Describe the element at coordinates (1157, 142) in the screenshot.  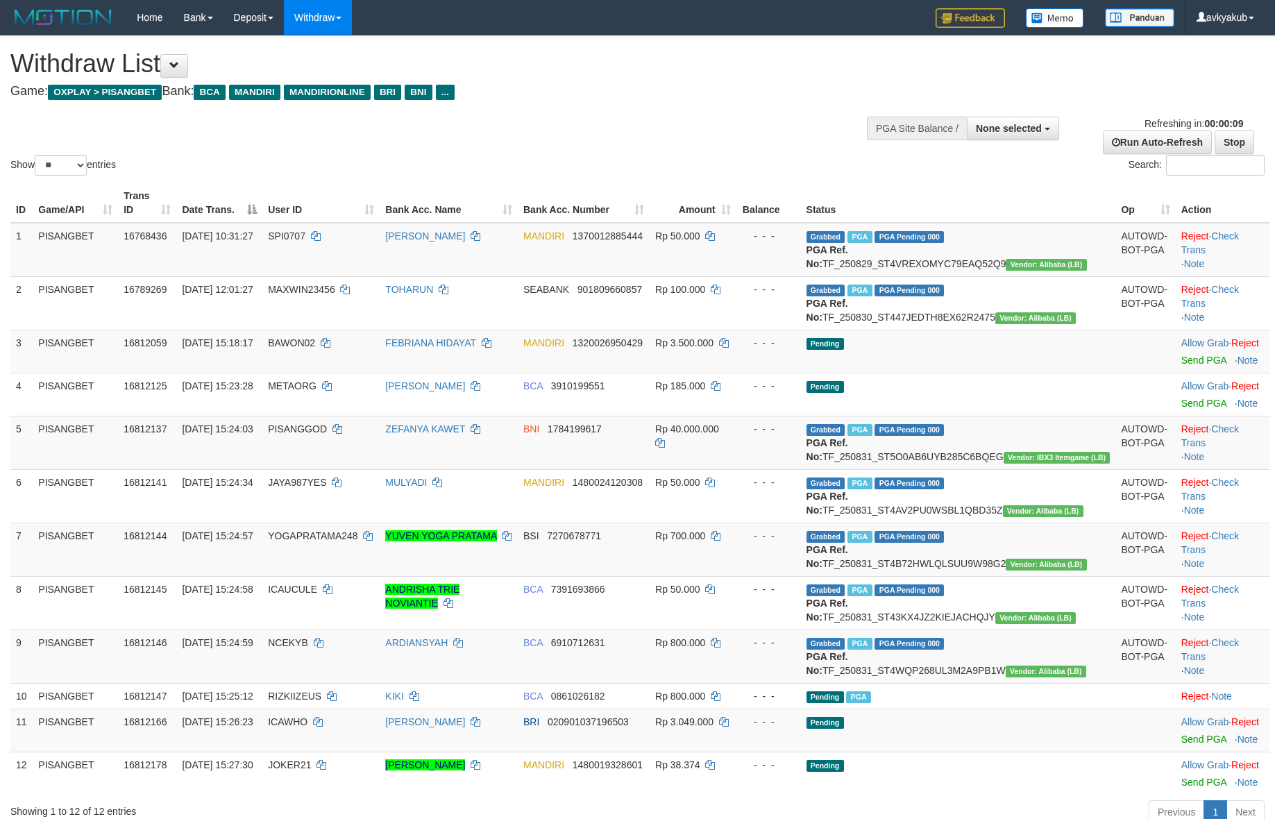
I see `a: Run Auto-Refresh` at that location.